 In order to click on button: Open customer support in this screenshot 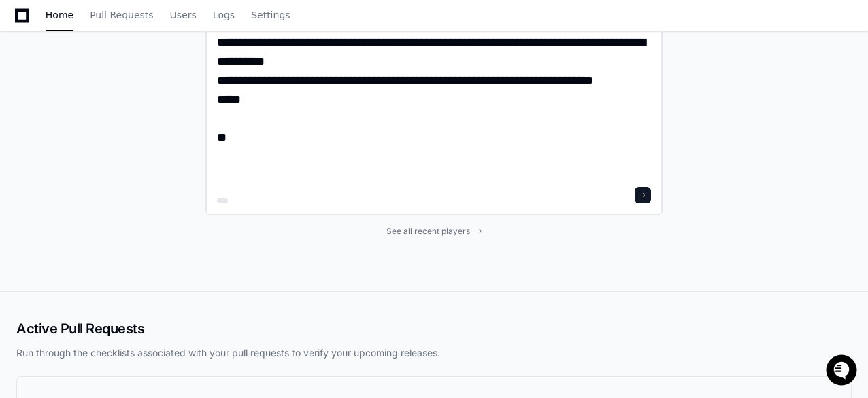, I will do `click(17, 17)`.